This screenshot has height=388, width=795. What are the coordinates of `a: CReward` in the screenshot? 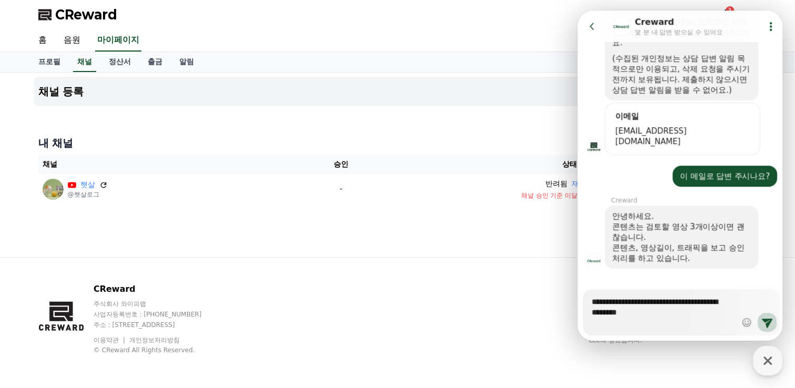 It's located at (78, 15).